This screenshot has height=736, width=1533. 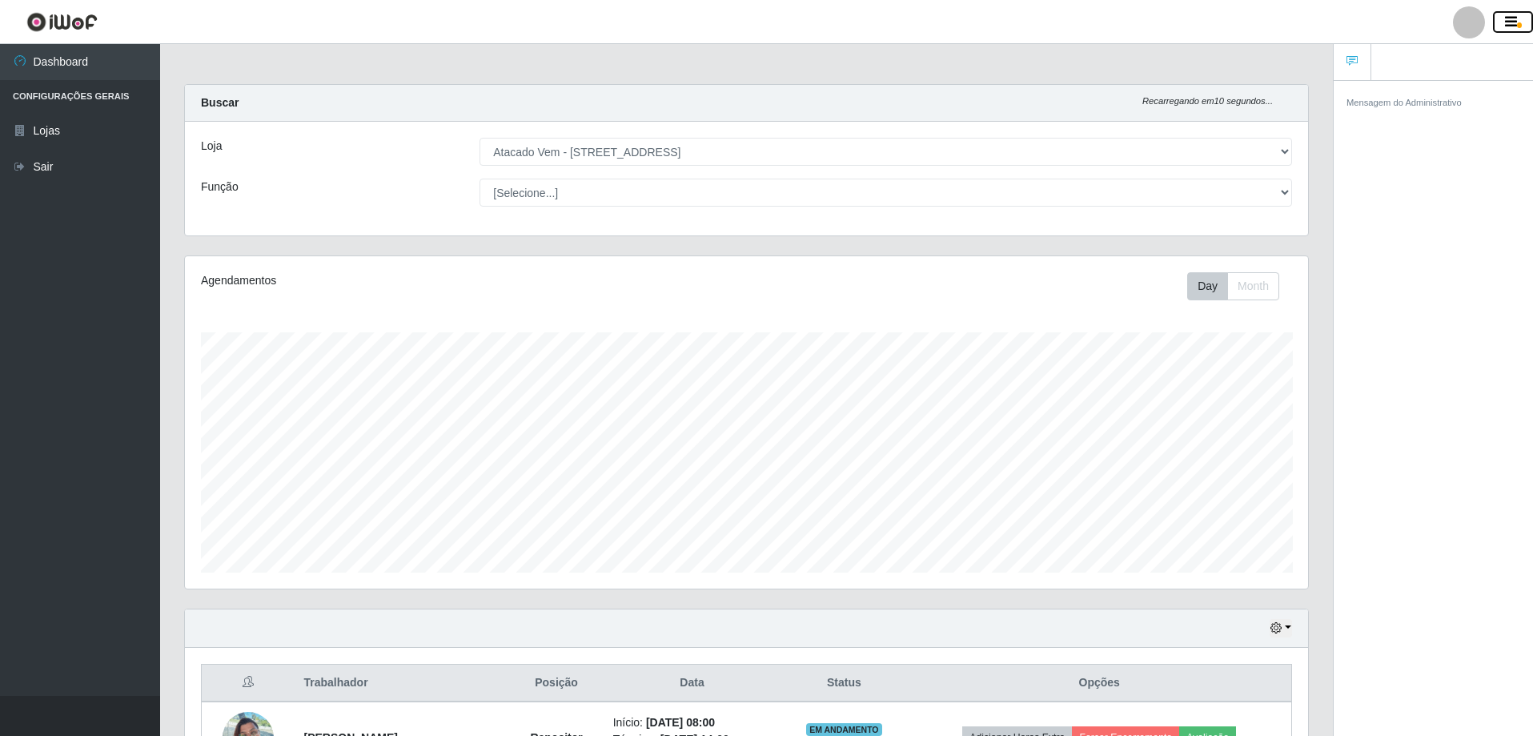 I want to click on li: Início:, so click(x=692, y=722).